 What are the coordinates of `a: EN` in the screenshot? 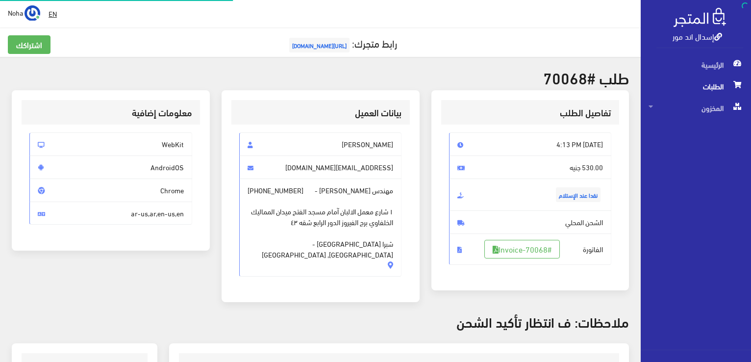 It's located at (52, 14).